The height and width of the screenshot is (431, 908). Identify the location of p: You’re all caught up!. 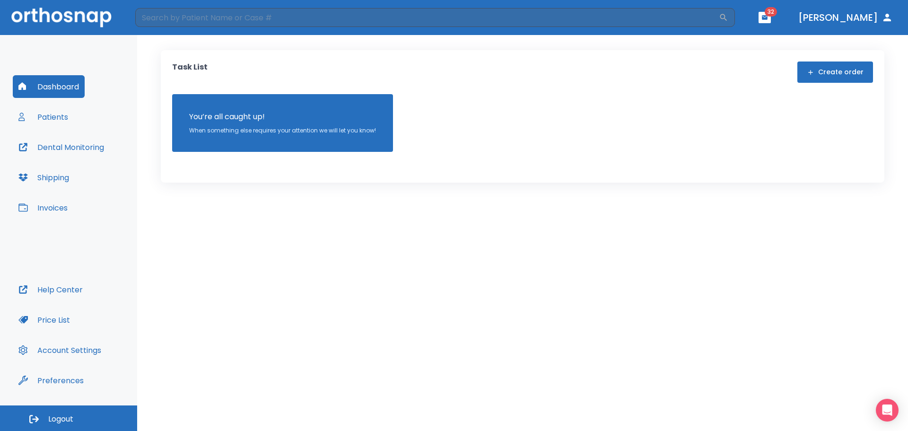
(282, 117).